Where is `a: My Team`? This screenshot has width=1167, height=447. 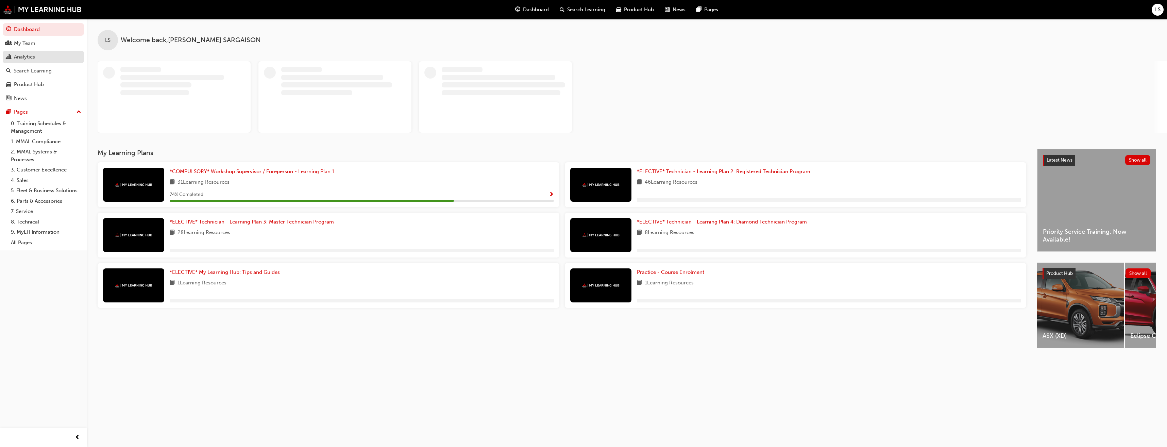 a: My Team is located at coordinates (43, 43).